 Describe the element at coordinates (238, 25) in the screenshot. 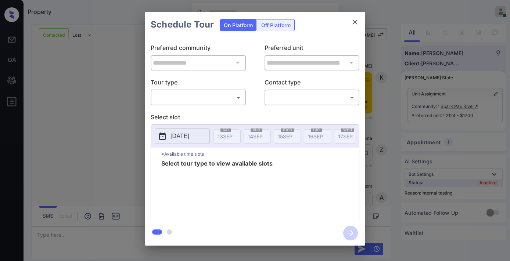

I see `div: On Platform` at that location.